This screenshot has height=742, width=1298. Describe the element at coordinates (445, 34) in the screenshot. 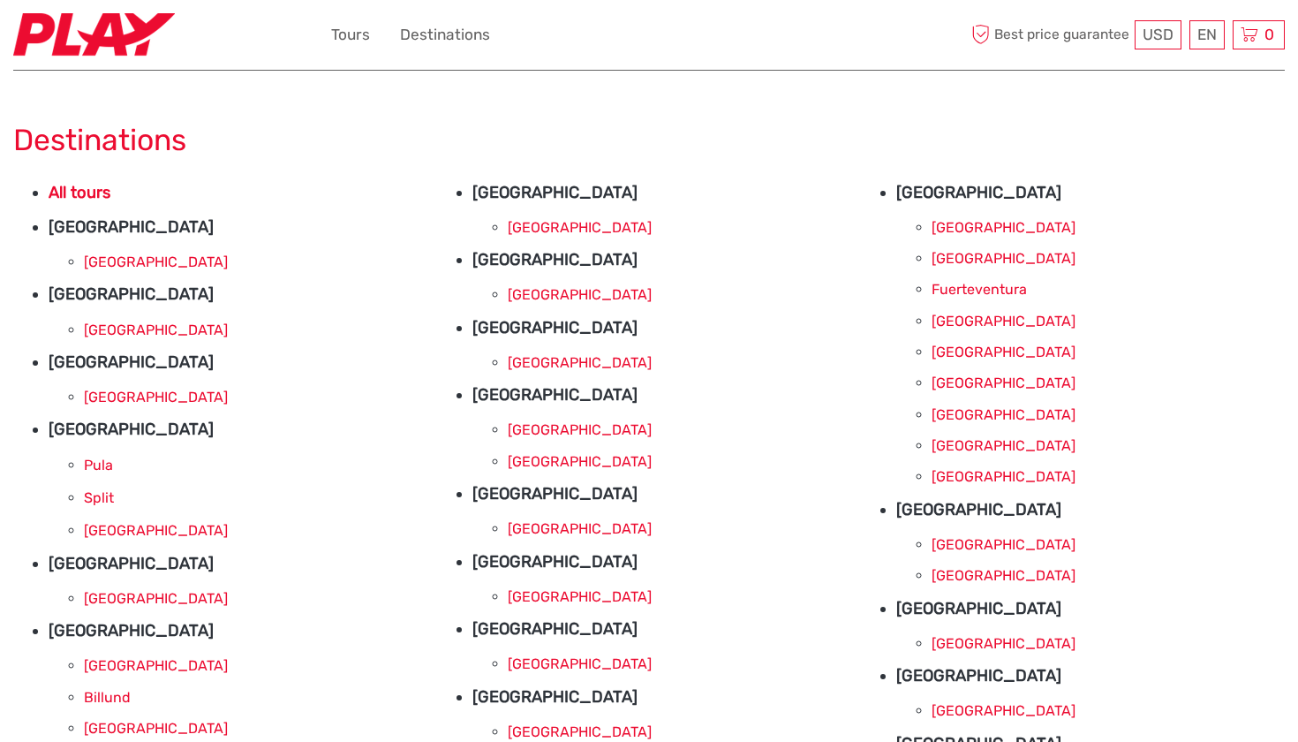

I see `a: Destinations` at that location.